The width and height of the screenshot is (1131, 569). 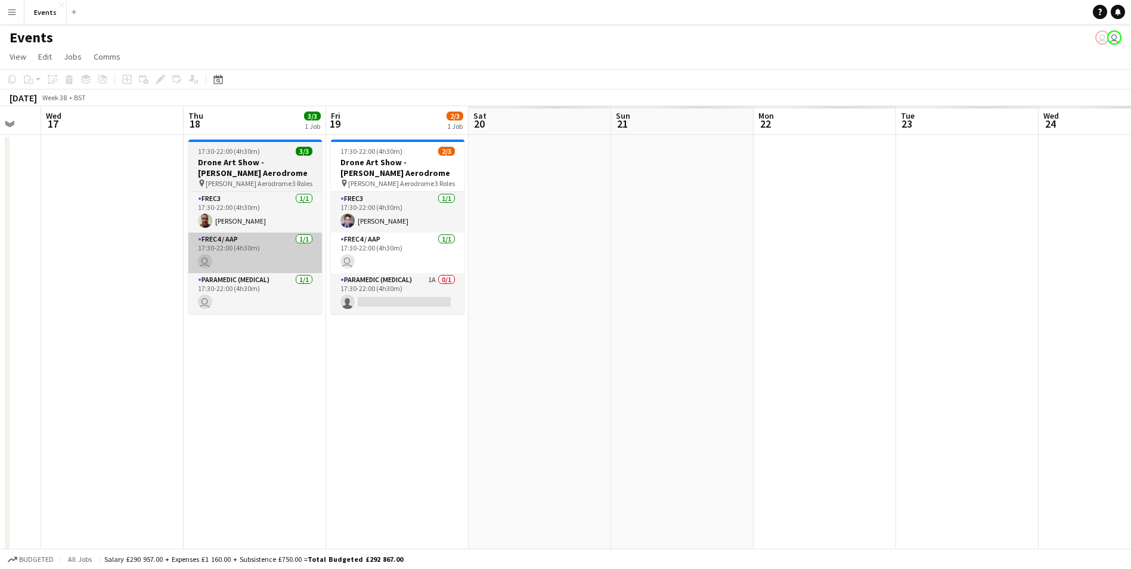 I want to click on span: Edit, so click(x=45, y=57).